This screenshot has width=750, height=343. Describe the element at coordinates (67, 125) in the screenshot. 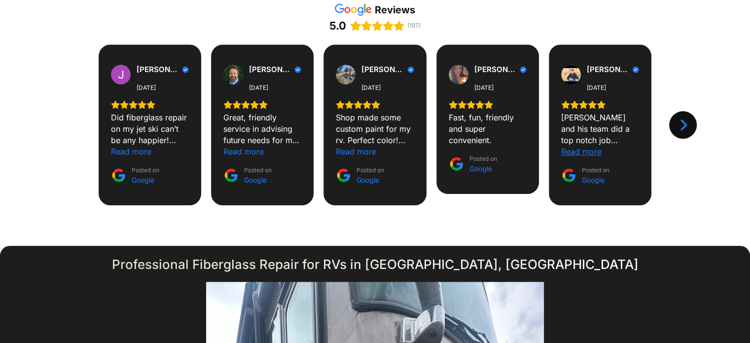

I see `div: Previous` at that location.